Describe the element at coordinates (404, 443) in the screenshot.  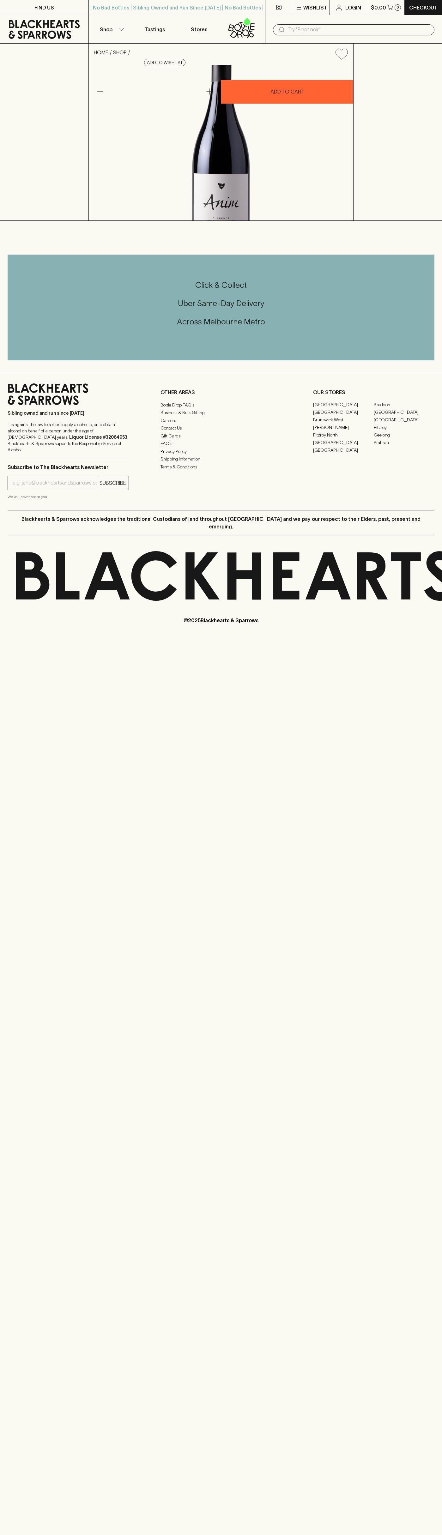
I see `a: Prahran` at that location.